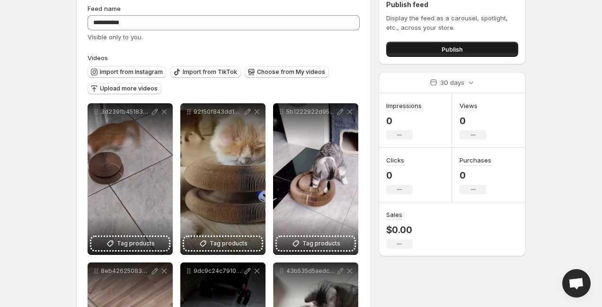 This screenshot has width=602, height=307. I want to click on span: Publish, so click(452, 49).